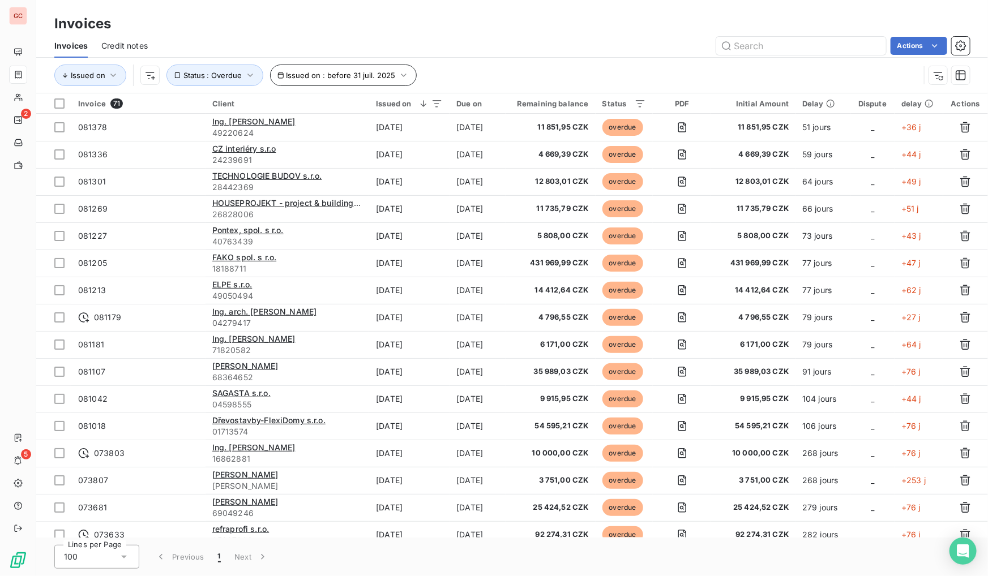 This screenshot has width=988, height=576. I want to click on span: 081336, so click(93, 154).